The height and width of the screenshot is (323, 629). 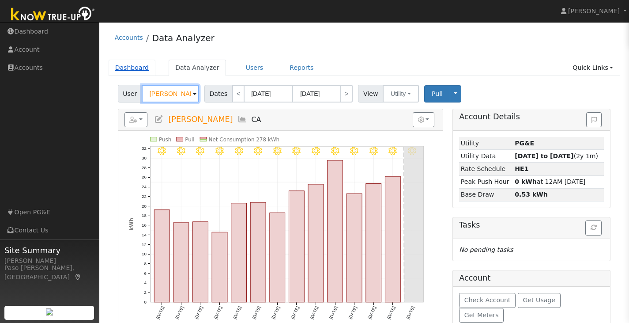 What do you see at coordinates (539, 300) in the screenshot?
I see `button: Get Usage` at bounding box center [539, 300].